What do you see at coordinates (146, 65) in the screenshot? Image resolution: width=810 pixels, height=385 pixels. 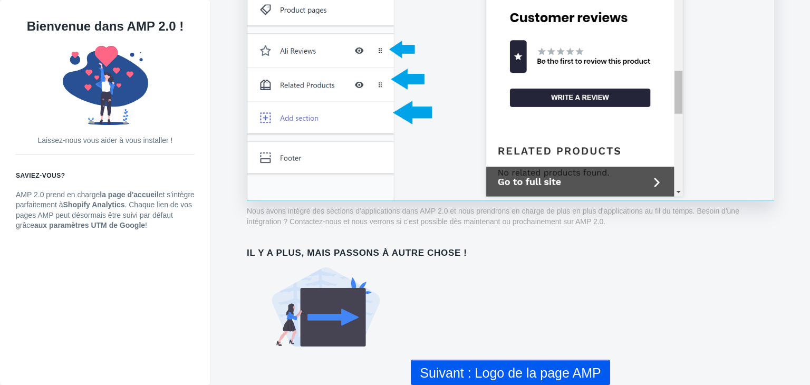 I see `font: Mots-clés` at bounding box center [146, 65].